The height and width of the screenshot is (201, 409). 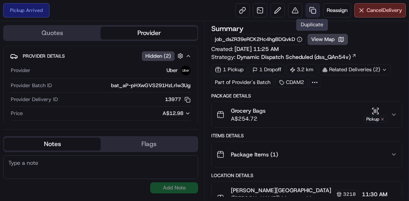 What do you see at coordinates (296, 57) in the screenshot?
I see `a: Dynamic Dispatch Scheduled (dss_QAn54v)` at bounding box center [296, 57].